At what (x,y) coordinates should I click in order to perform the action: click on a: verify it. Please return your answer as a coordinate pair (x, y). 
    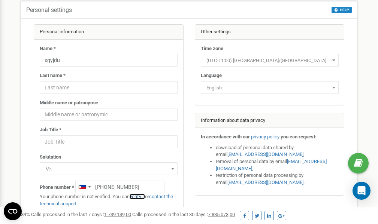
    Looking at the image, I should click on (137, 197).